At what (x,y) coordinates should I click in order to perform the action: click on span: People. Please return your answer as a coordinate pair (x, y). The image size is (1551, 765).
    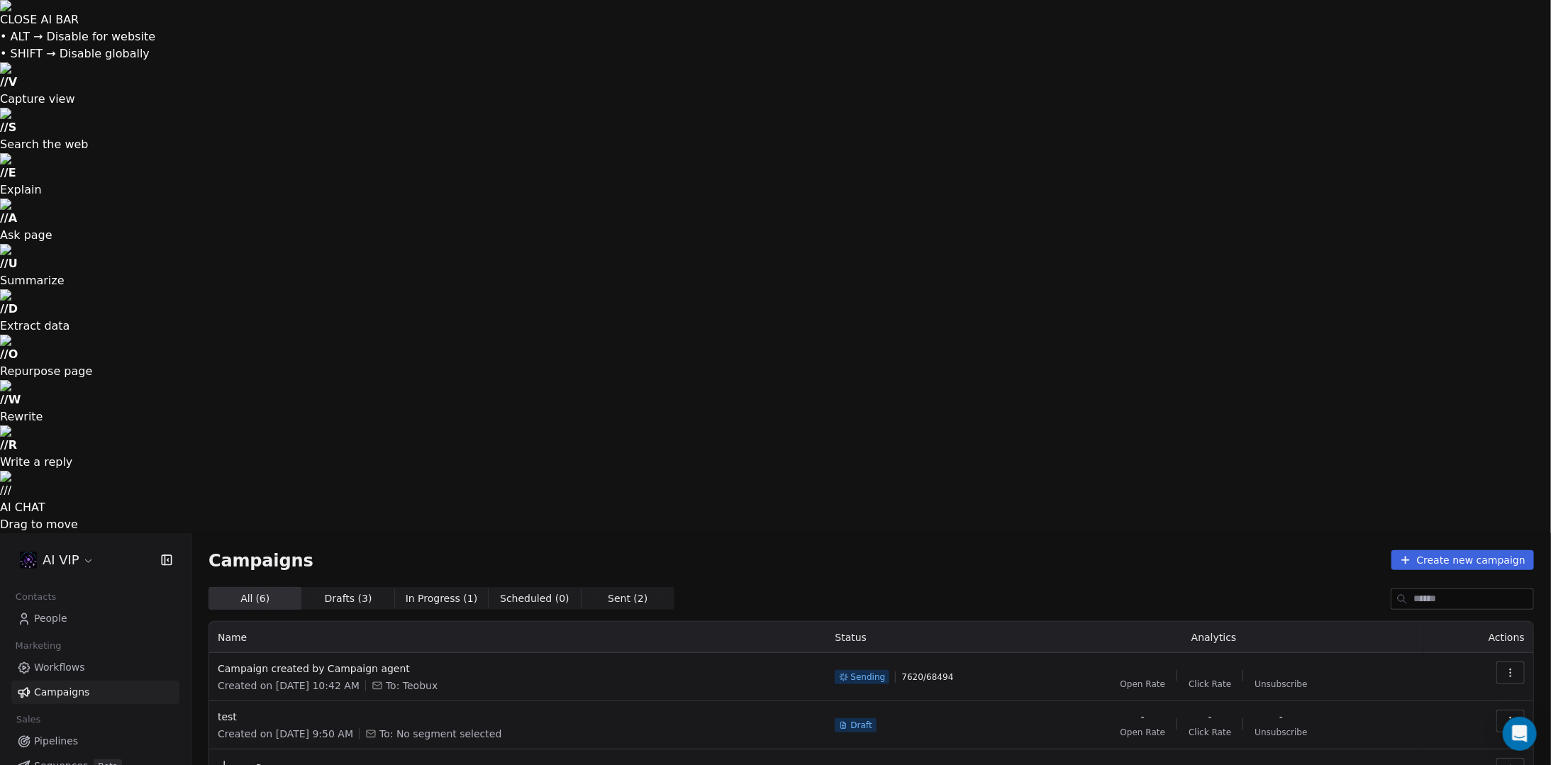
    Looking at the image, I should click on (50, 618).